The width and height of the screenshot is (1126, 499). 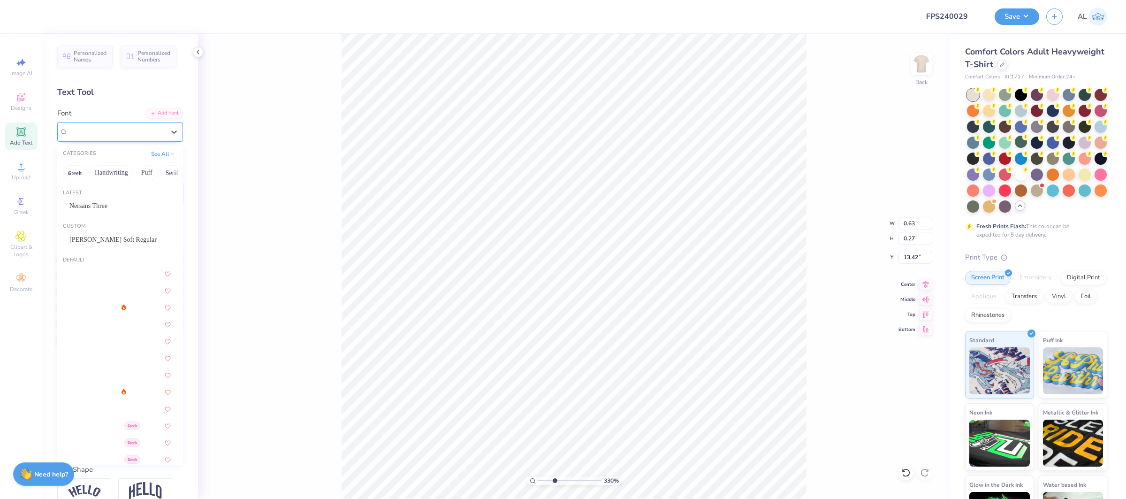 I want to click on img: A Charming Font, so click(x=80, y=341).